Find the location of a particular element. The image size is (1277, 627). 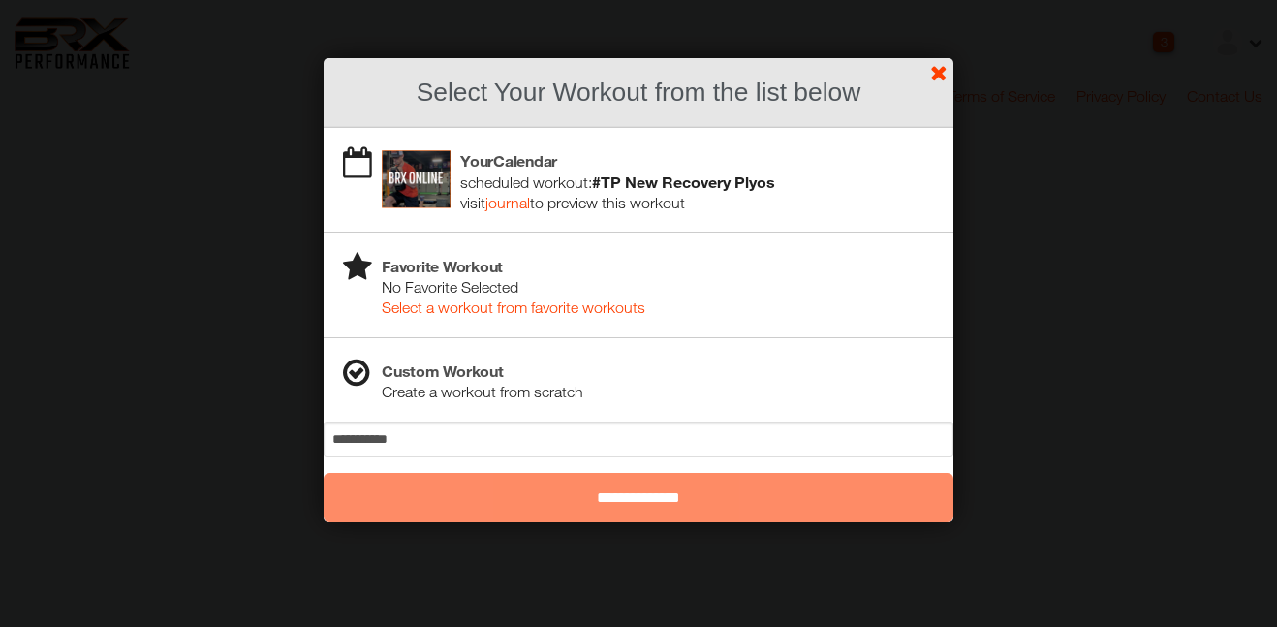

a: Select a workout from favorite workouts is located at coordinates (514, 307).